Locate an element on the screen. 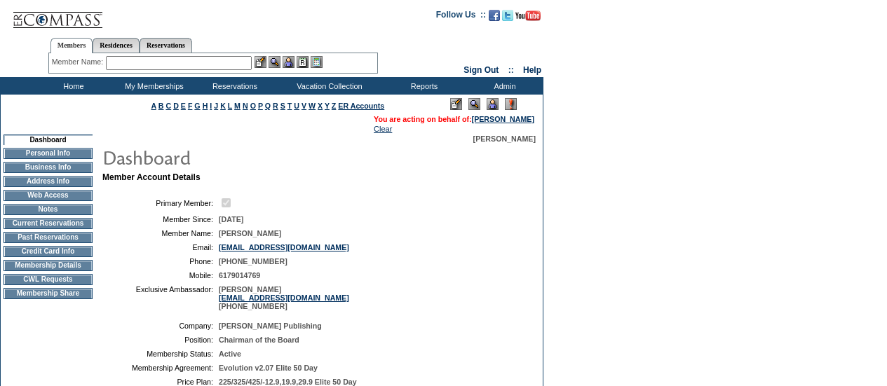 This screenshot has width=887, height=386. a: R is located at coordinates (276, 106).